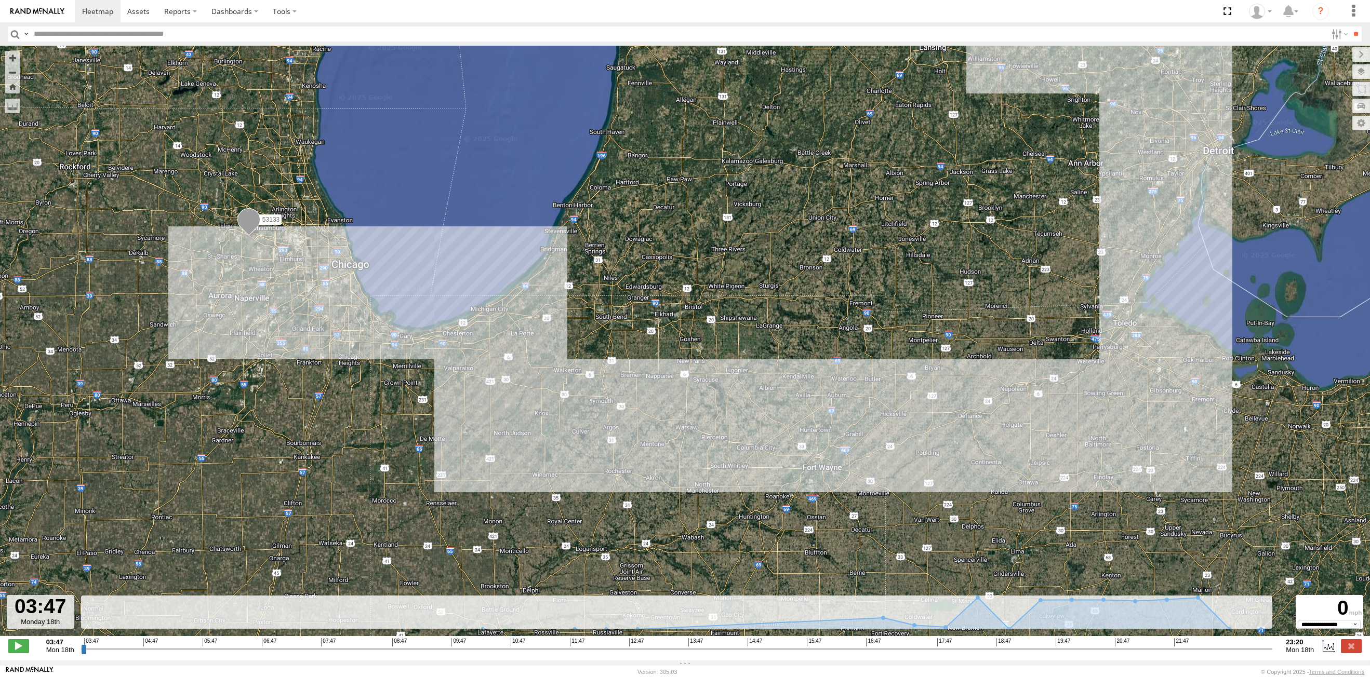 The width and height of the screenshot is (1370, 677). Describe the element at coordinates (19, 646) in the screenshot. I see `label: Play/Stop` at that location.